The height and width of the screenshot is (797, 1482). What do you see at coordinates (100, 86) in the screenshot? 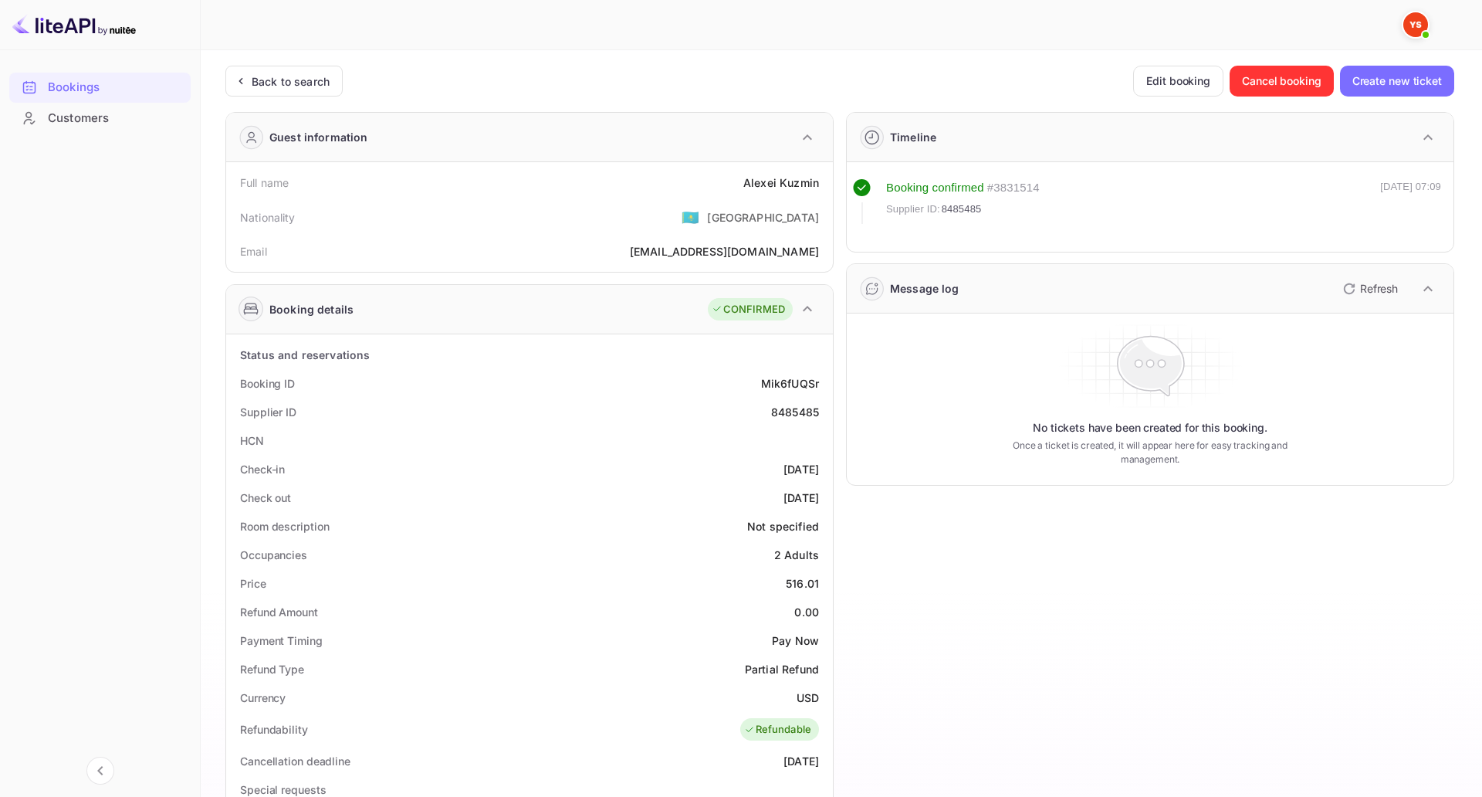
I see `a: Bookings` at bounding box center [100, 86].